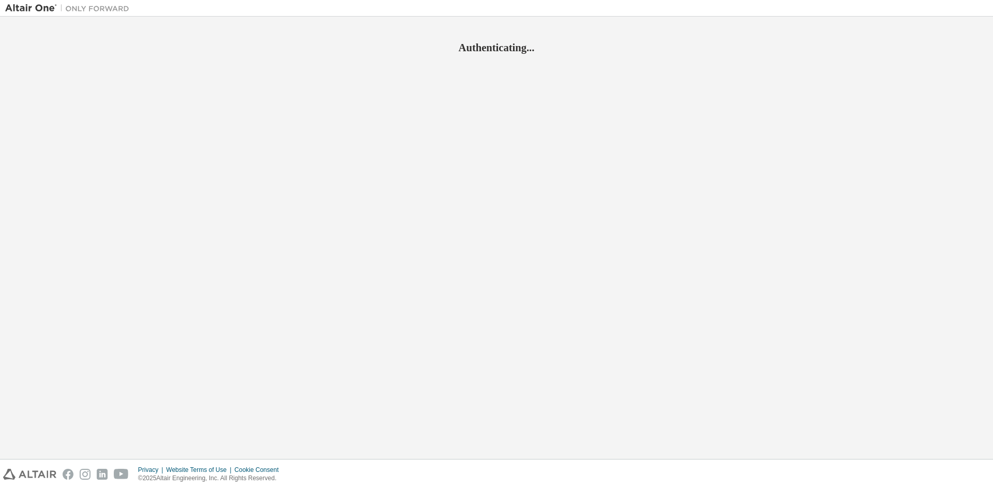 The image size is (993, 489). What do you see at coordinates (200, 469) in the screenshot?
I see `div: Website Terms of Use` at bounding box center [200, 469].